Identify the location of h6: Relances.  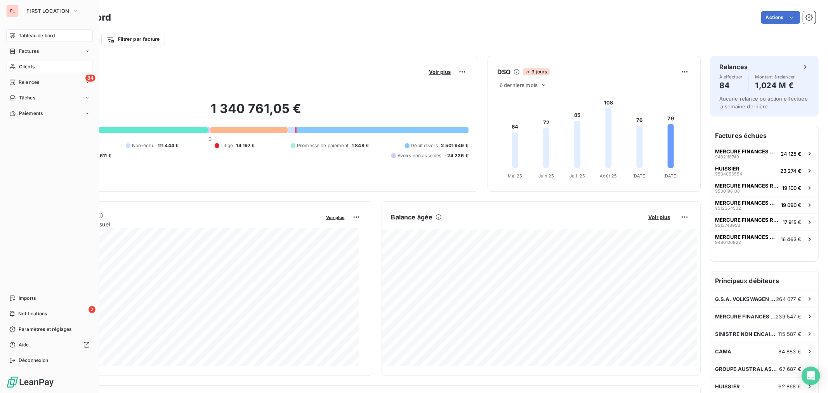
(733, 67).